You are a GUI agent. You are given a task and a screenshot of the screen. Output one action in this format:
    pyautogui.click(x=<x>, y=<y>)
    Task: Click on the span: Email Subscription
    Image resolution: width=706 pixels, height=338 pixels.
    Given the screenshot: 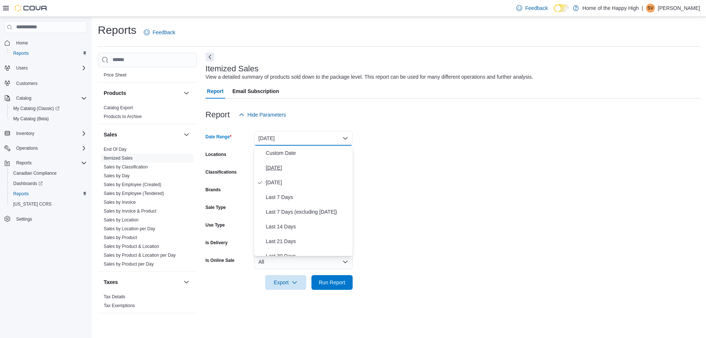 What is the action you would take?
    pyautogui.click(x=255, y=91)
    